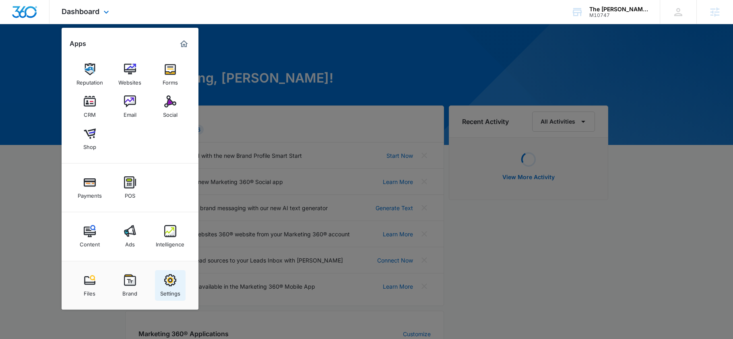 Image resolution: width=733 pixels, height=339 pixels. Describe the element at coordinates (619, 15) in the screenshot. I see `div: account id` at that location.